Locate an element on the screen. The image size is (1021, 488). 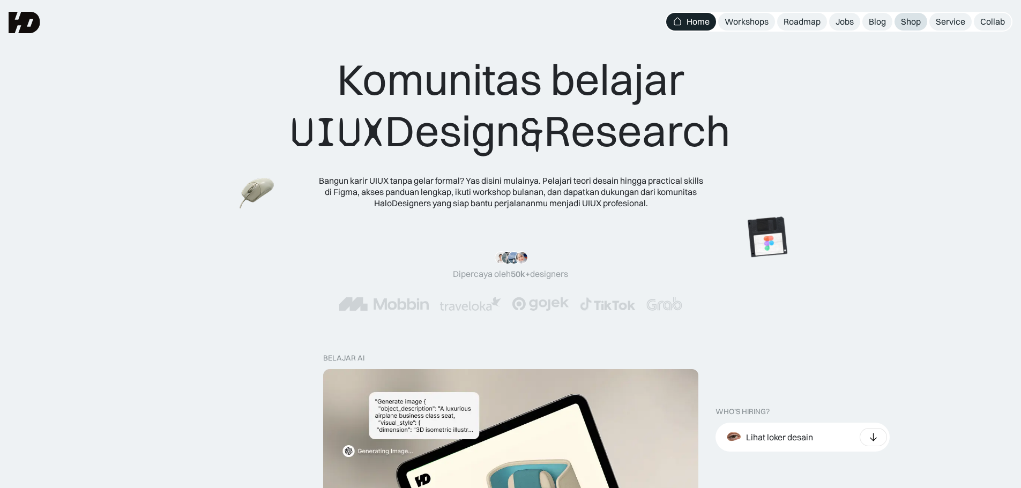
div: Bangun karir UIUX tanpa gelar formal? Yas disini mulainya. Pelajari teori desain hingga practical... is located at coordinates (511, 192).